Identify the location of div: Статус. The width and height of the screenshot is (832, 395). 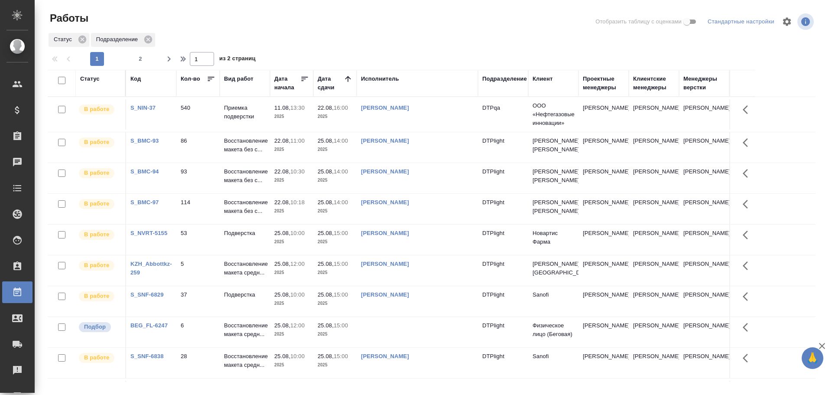
(90, 79).